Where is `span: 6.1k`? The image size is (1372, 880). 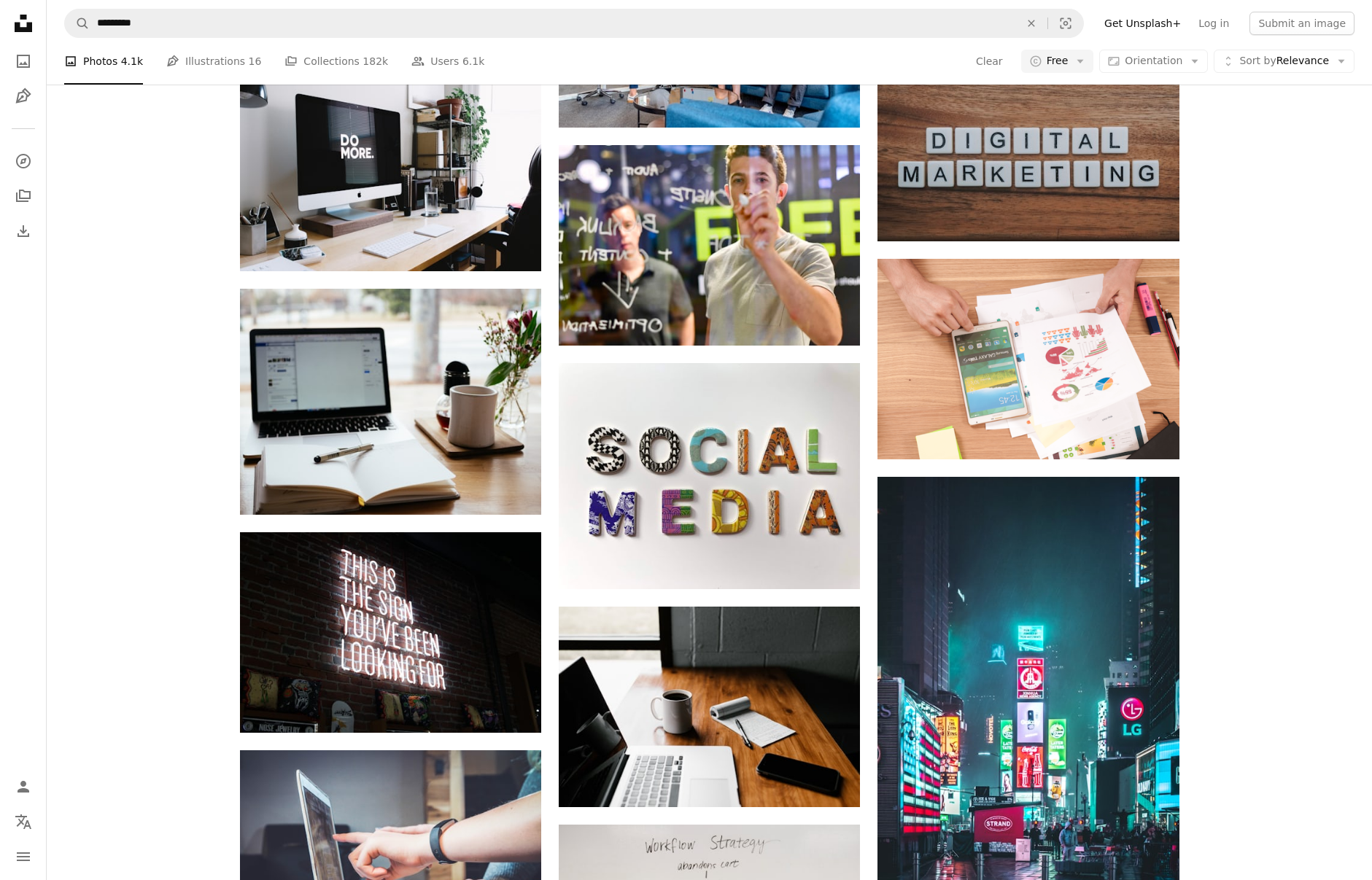
span: 6.1k is located at coordinates (473, 61).